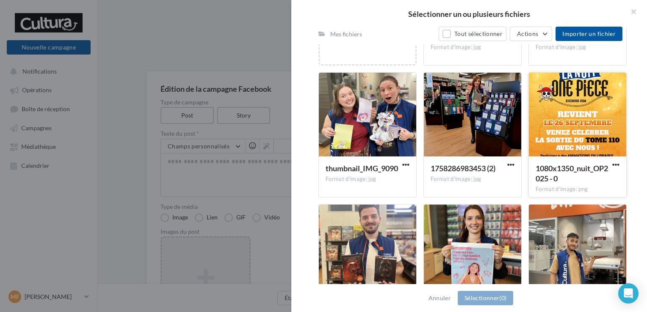  Describe the element at coordinates (362, 169) in the screenshot. I see `span: thumbnail_IMG_9090` at that location.